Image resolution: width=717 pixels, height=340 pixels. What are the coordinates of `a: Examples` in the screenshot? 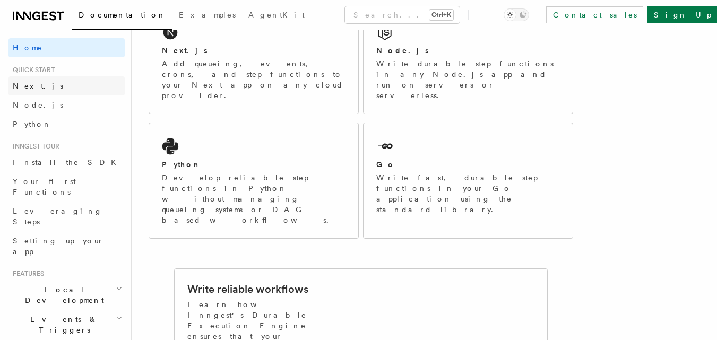 It's located at (207, 16).